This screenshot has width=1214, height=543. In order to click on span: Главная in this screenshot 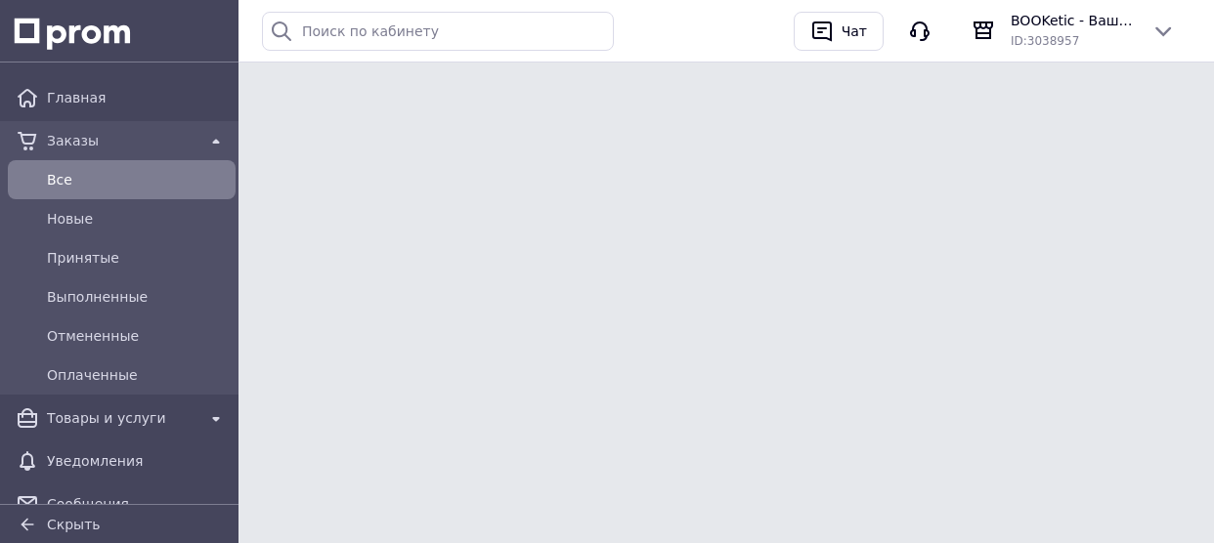, I will do `click(137, 98)`.